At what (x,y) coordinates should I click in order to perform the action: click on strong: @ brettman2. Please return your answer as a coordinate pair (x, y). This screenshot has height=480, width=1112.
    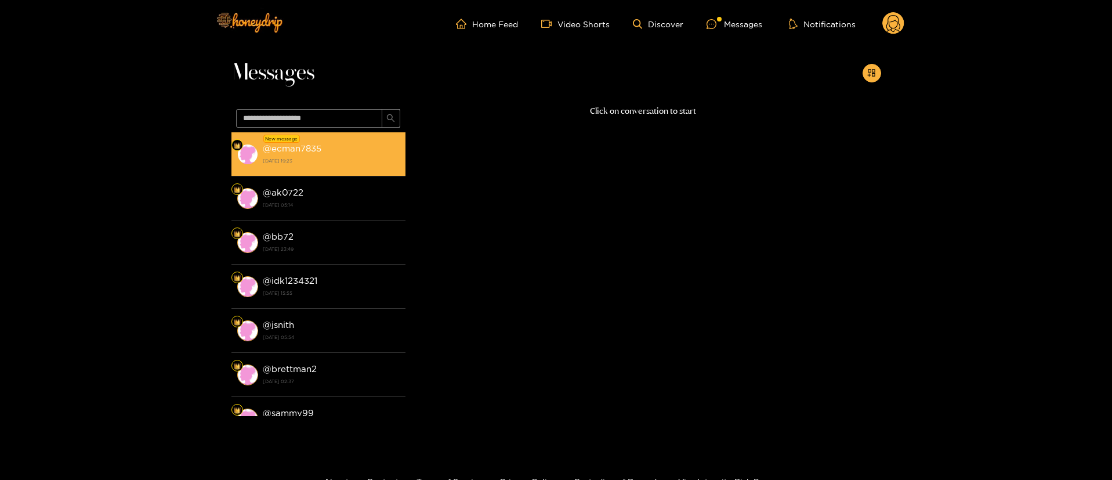
    Looking at the image, I should click on (289, 368).